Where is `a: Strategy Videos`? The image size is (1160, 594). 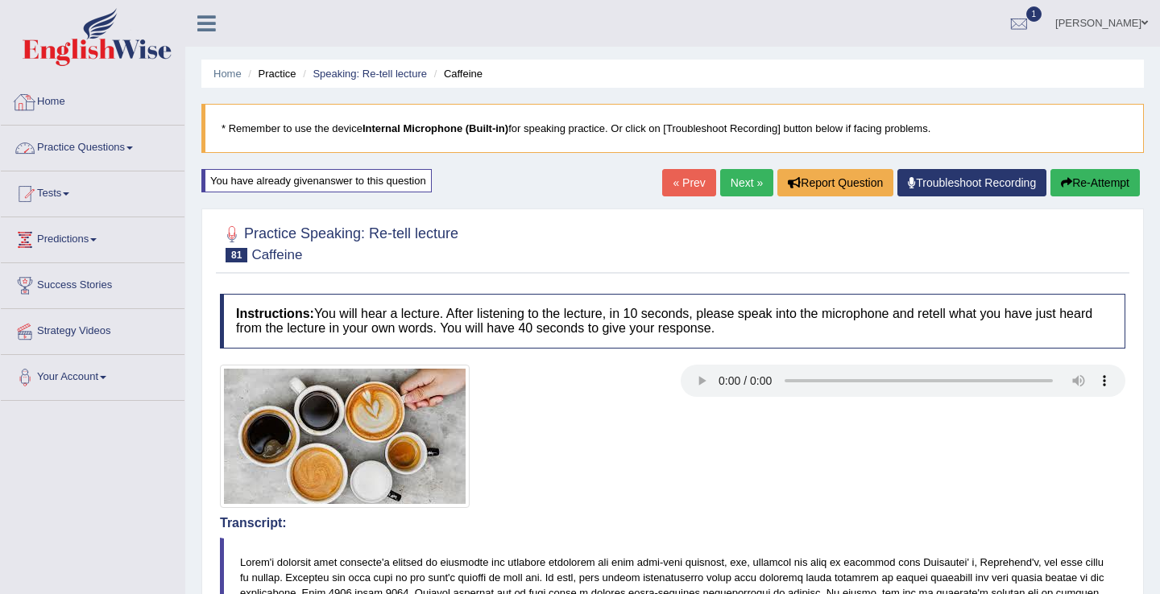
a: Strategy Videos is located at coordinates (93, 329).